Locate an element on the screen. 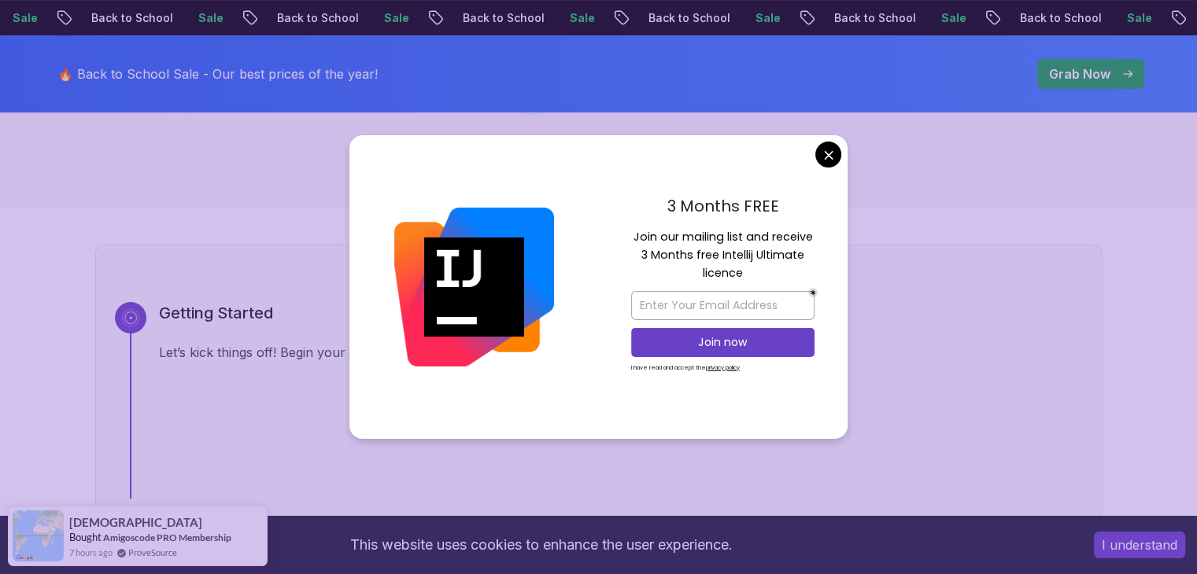  img: provesource social proof notification image is located at coordinates (38, 536).